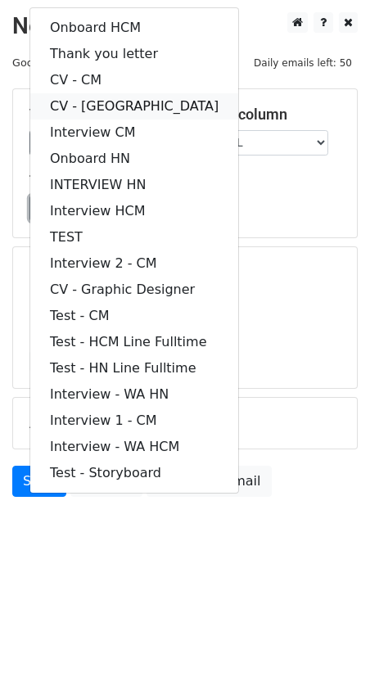 The height and width of the screenshot is (699, 370). I want to click on a: Test - CM, so click(134, 316).